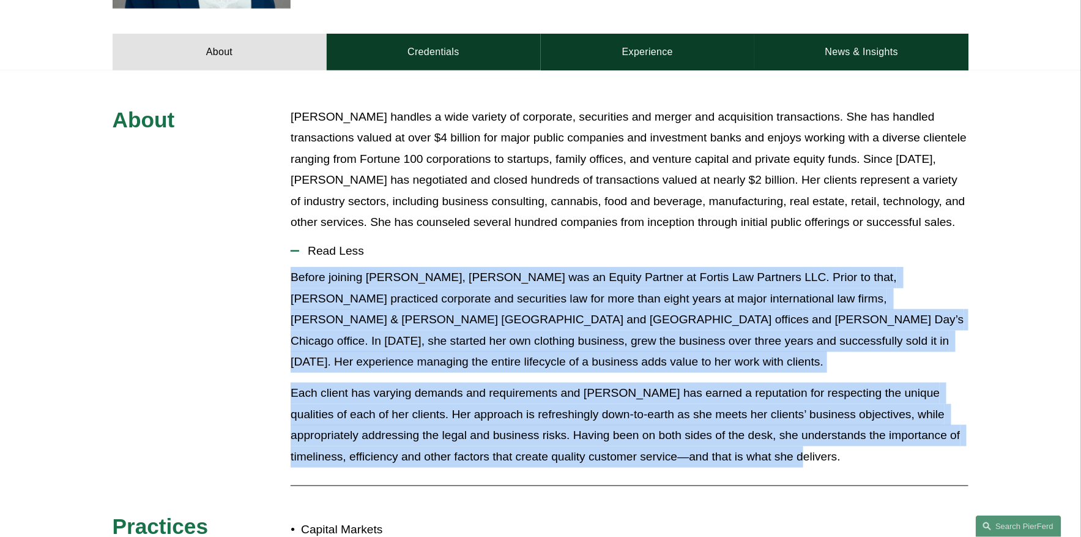 The width and height of the screenshot is (1081, 537). Describe the element at coordinates (630, 371) in the screenshot. I see `div: Read Less` at that location.